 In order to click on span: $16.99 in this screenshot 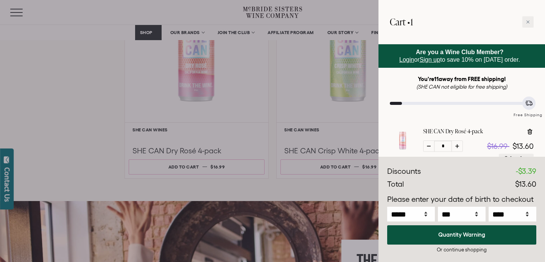, I will do `click(498, 146)`.